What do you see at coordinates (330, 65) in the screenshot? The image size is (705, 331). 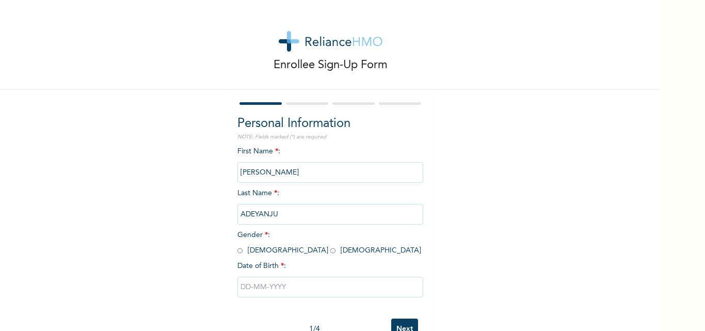 I see `p: Enrollee Sign-Up Form` at bounding box center [330, 65].